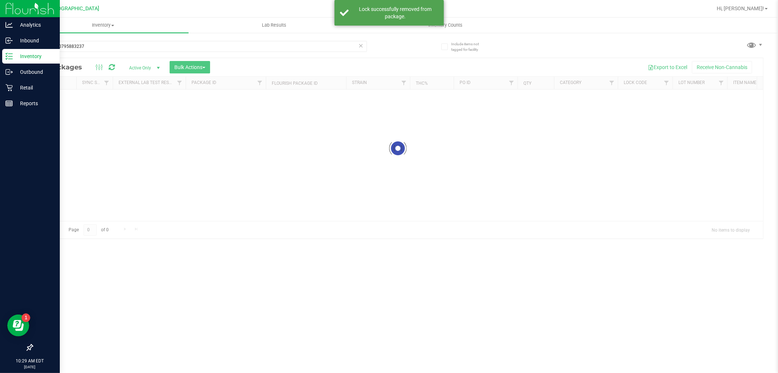 This screenshot has height=373, width=778. What do you see at coordinates (35, 41) in the screenshot?
I see `p: Inbound` at bounding box center [35, 41].